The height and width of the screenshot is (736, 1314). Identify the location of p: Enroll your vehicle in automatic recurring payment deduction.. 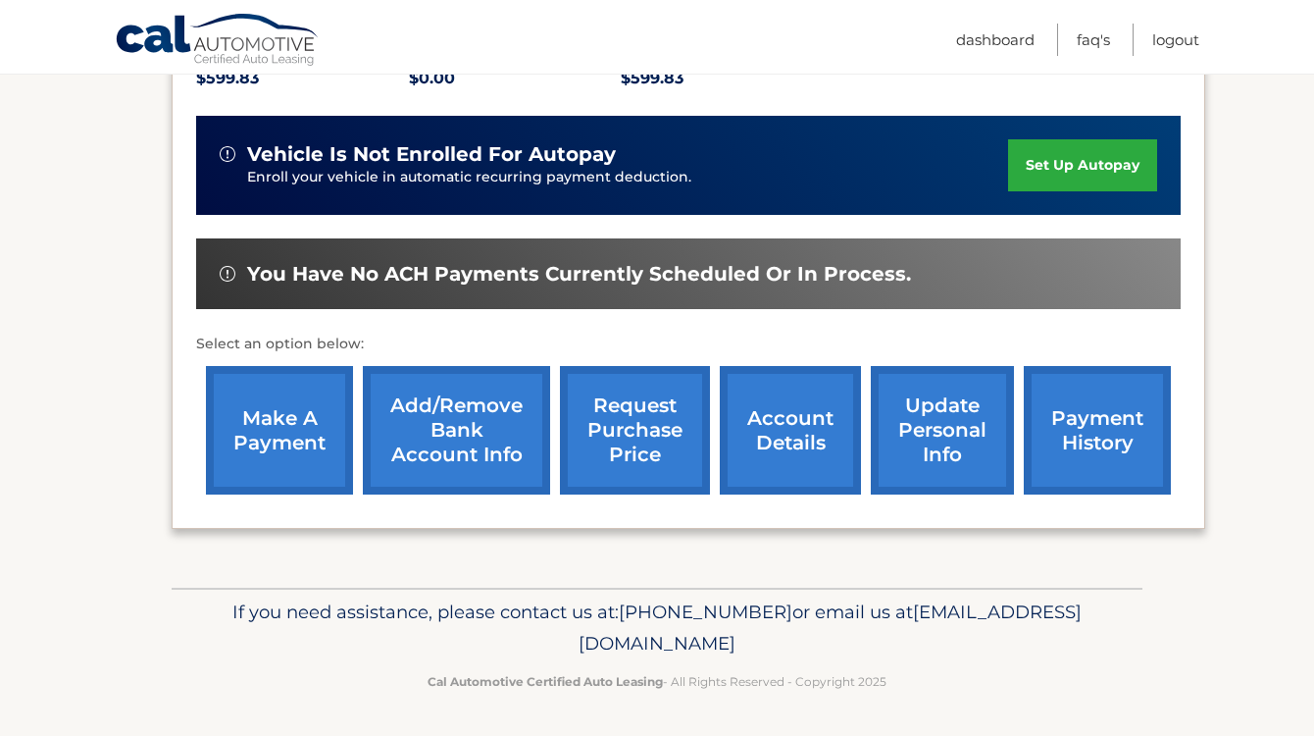
(628, 178).